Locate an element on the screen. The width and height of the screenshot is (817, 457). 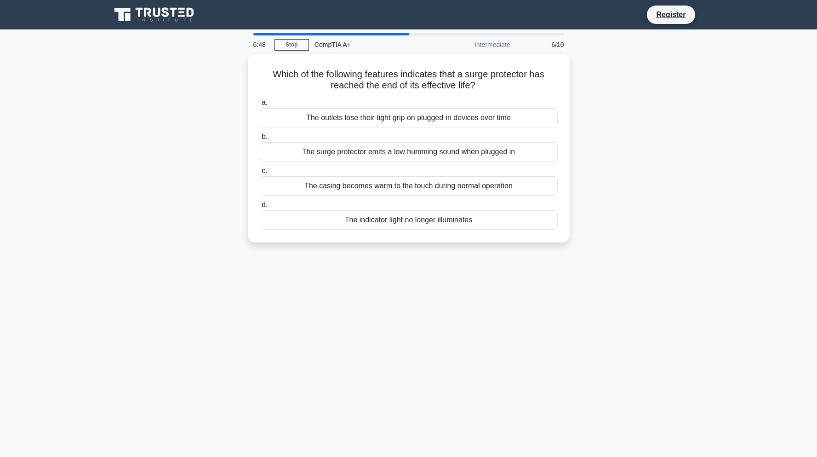
span: b. is located at coordinates (264, 136).